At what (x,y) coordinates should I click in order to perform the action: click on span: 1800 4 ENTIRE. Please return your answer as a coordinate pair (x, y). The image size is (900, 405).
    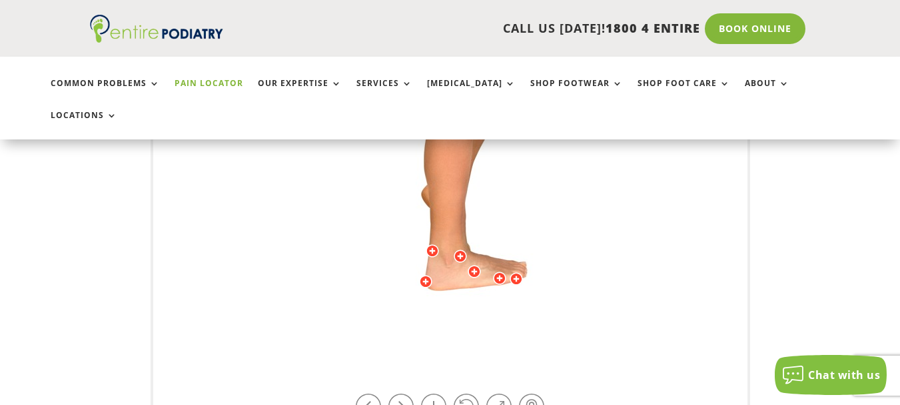
    Looking at the image, I should click on (653, 28).